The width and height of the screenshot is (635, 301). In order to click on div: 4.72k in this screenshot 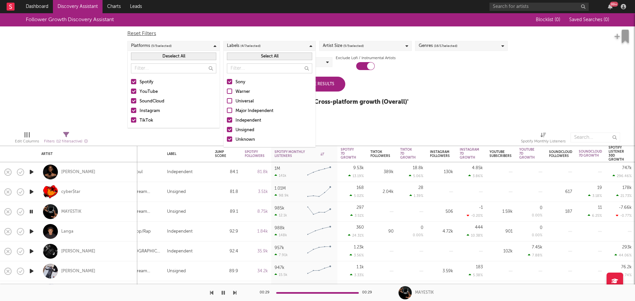, I will do `click(442, 232)`.